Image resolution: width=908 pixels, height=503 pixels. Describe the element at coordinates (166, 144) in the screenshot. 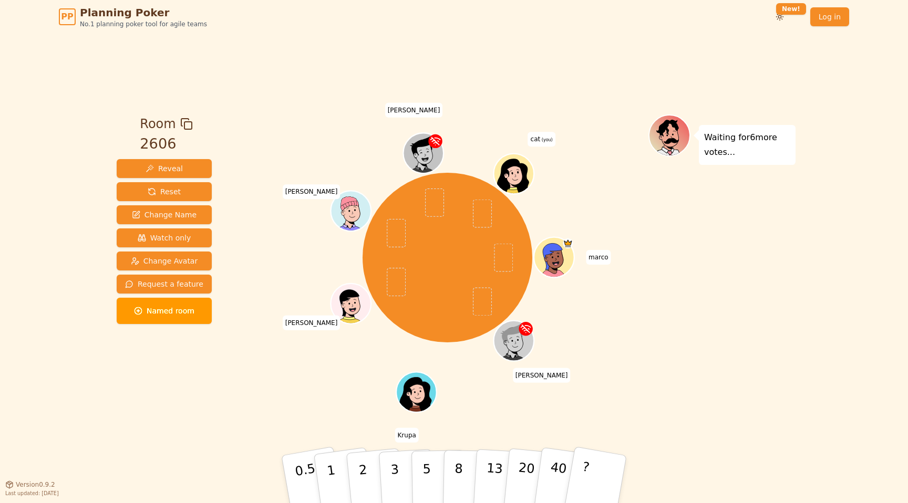

I see `div: 2606` at that location.